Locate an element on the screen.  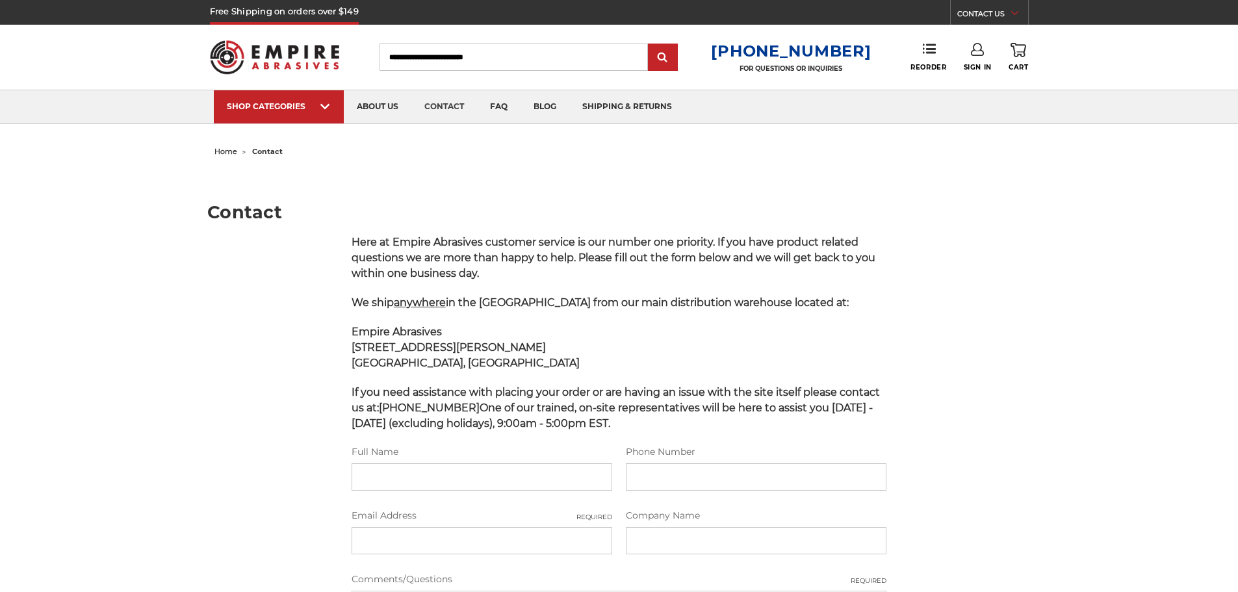
label: Phone Number is located at coordinates (756, 452).